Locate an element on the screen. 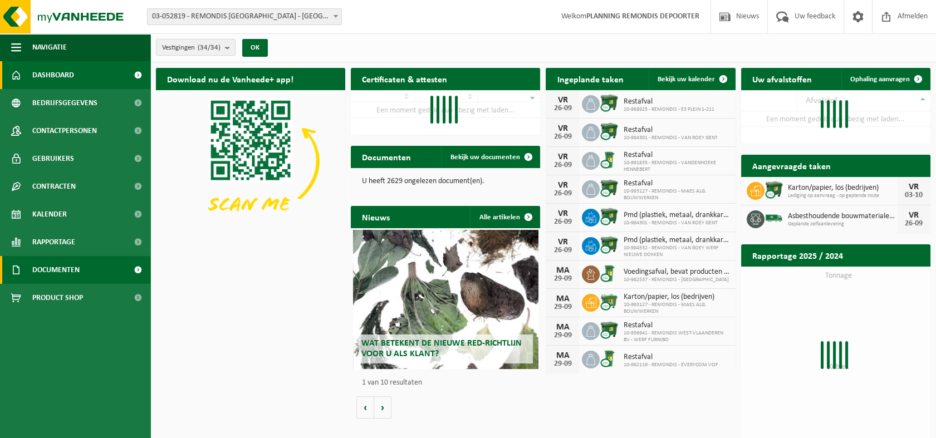 This screenshot has height=438, width=936. h2: Nieuws is located at coordinates (376, 217).